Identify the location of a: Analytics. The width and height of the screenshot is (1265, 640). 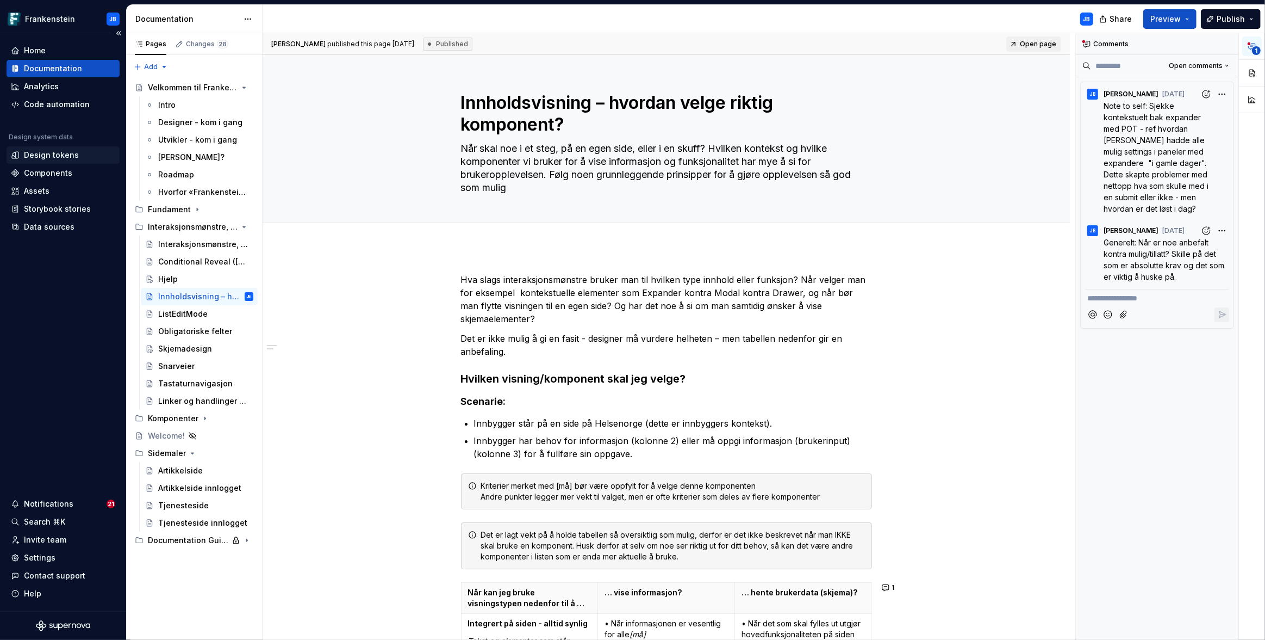
(63, 86).